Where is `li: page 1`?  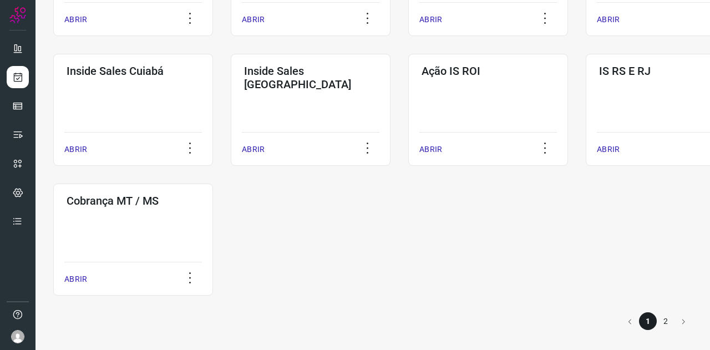
li: page 1 is located at coordinates (648, 321).